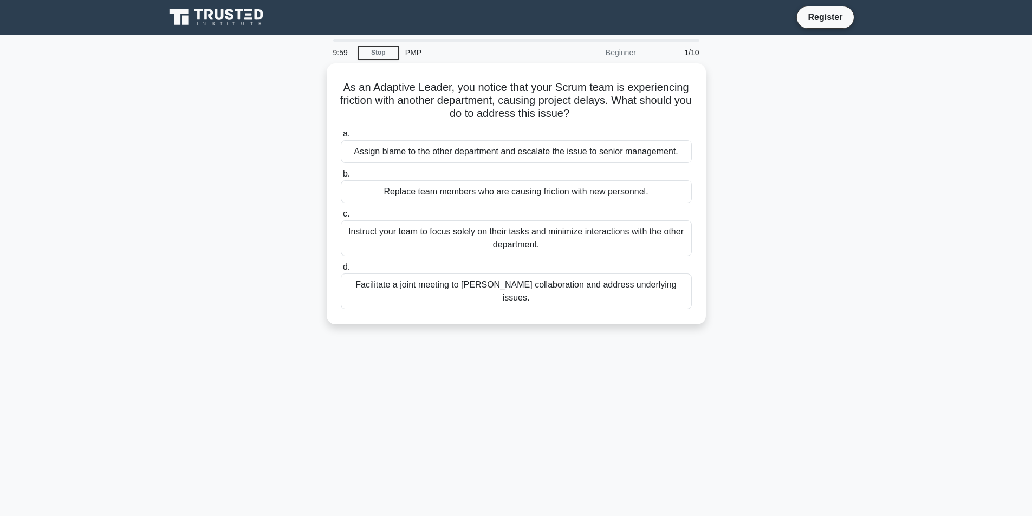  What do you see at coordinates (595, 53) in the screenshot?
I see `div: Beginner` at bounding box center [595, 53].